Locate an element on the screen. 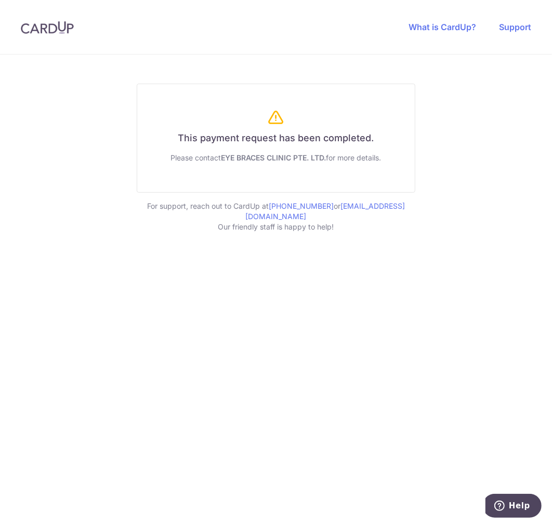 Image resolution: width=552 pixels, height=525 pixels. img: CardUp Logo is located at coordinates (47, 28).